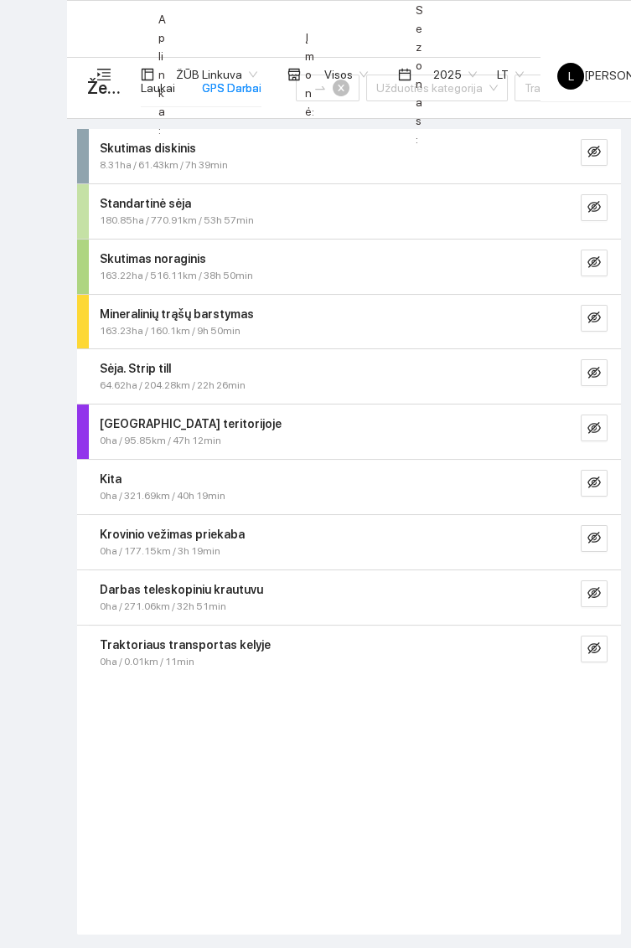 This screenshot has height=948, width=631. I want to click on div: Traktoriaus transportas kelyje0ha / 0.01km / 11mineye-invisible, so click(348, 652).